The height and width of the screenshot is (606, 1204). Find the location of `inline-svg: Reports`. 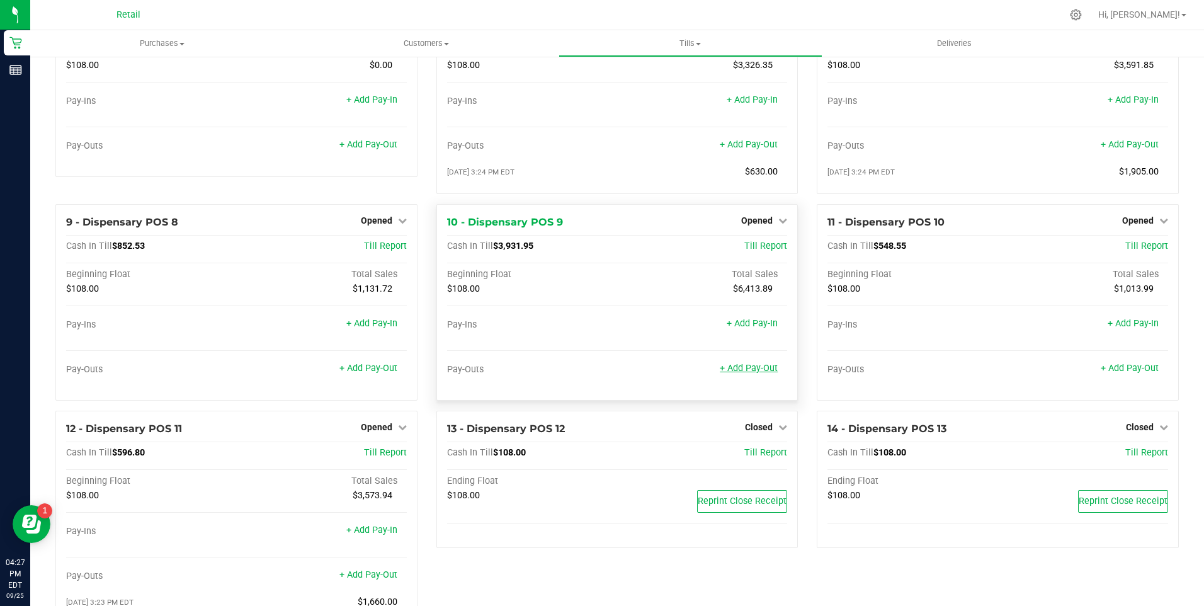

inline-svg: Reports is located at coordinates (16, 70).